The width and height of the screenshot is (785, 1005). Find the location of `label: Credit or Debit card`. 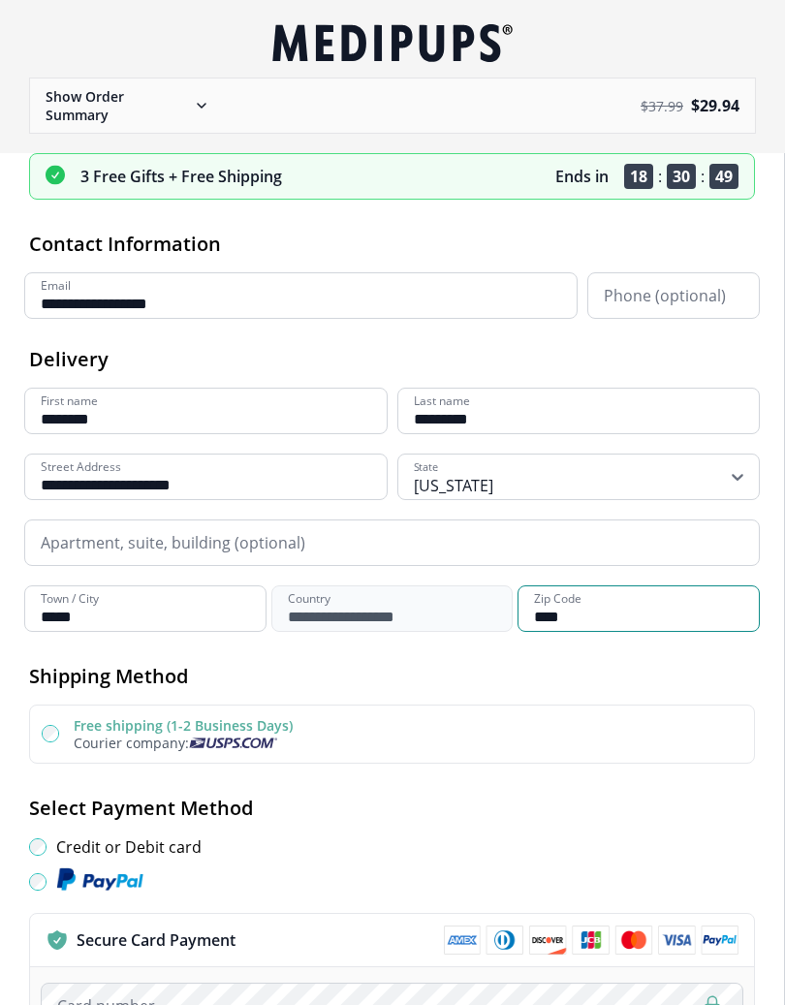

label: Credit or Debit card is located at coordinates (129, 847).